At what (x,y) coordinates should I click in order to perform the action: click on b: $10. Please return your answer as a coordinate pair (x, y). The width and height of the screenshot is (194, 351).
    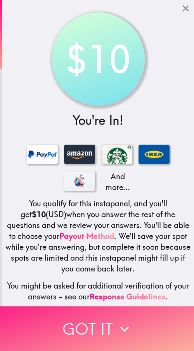
    Looking at the image, I should click on (39, 214).